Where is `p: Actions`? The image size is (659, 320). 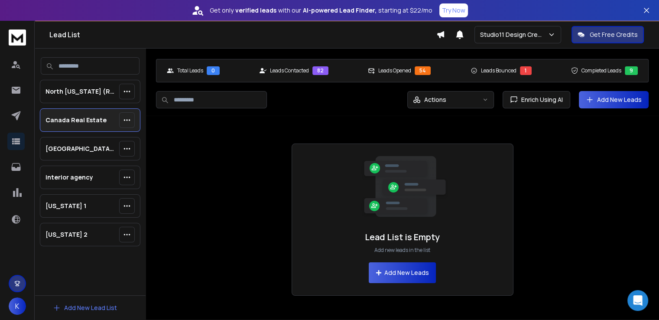 p: Actions is located at coordinates (435, 100).